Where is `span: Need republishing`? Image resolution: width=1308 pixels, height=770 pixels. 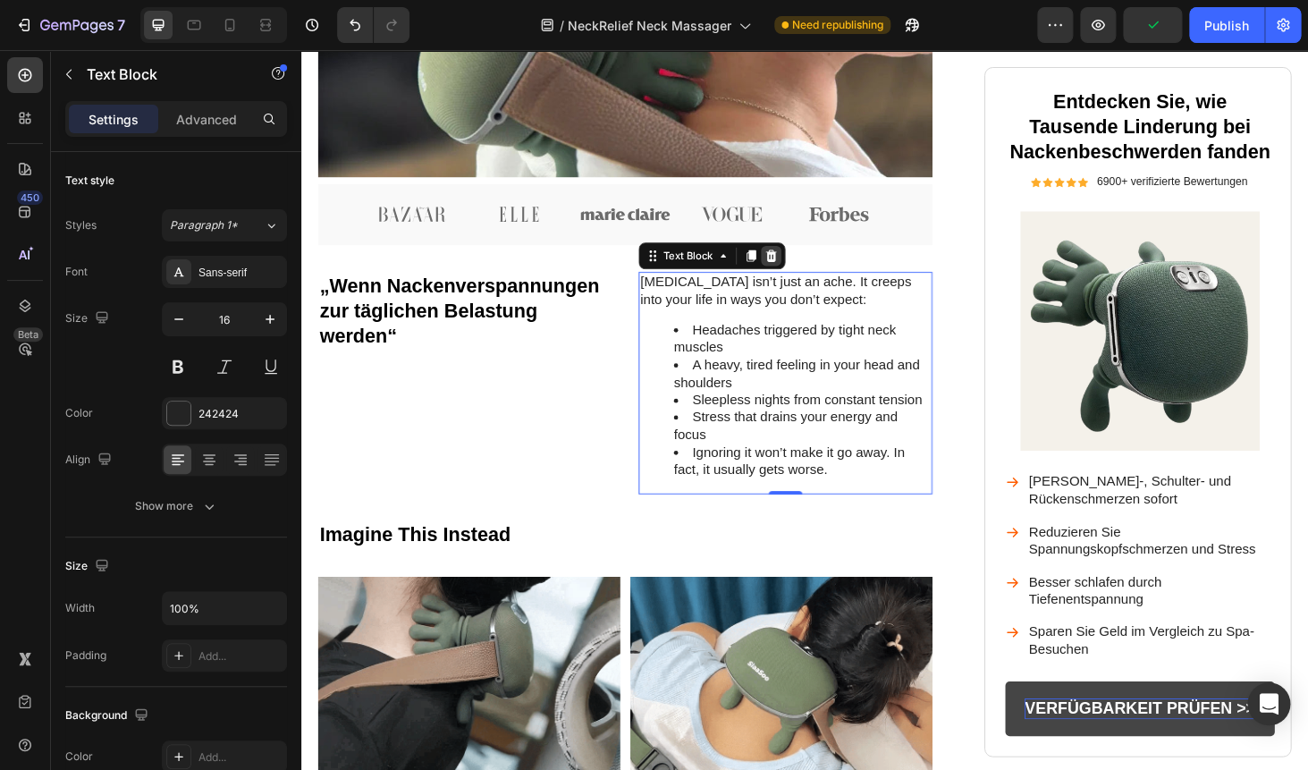 span: Need republishing is located at coordinates (838, 25).